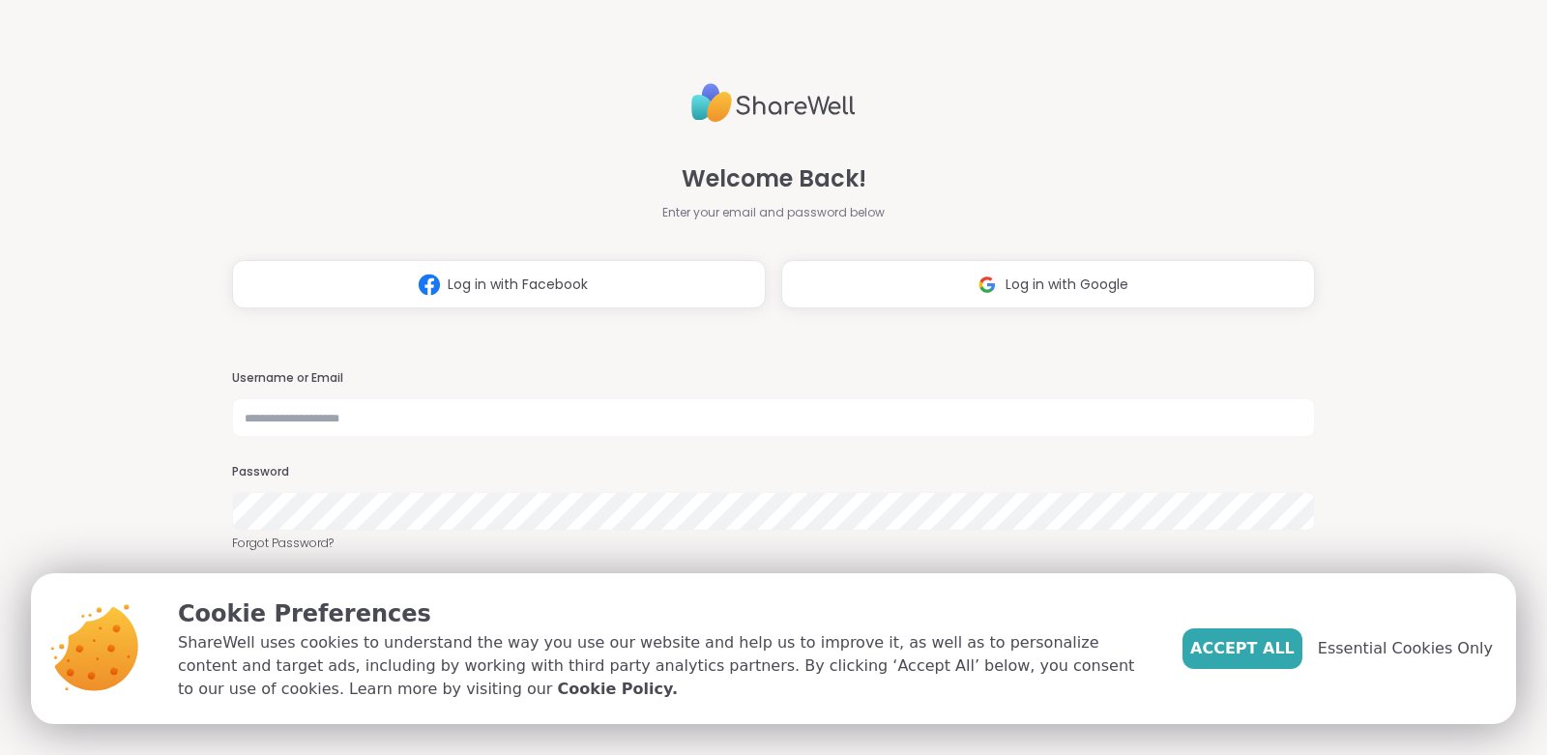 The width and height of the screenshot is (1547, 755). What do you see at coordinates (1243, 649) in the screenshot?
I see `button: Accept All` at bounding box center [1243, 649].